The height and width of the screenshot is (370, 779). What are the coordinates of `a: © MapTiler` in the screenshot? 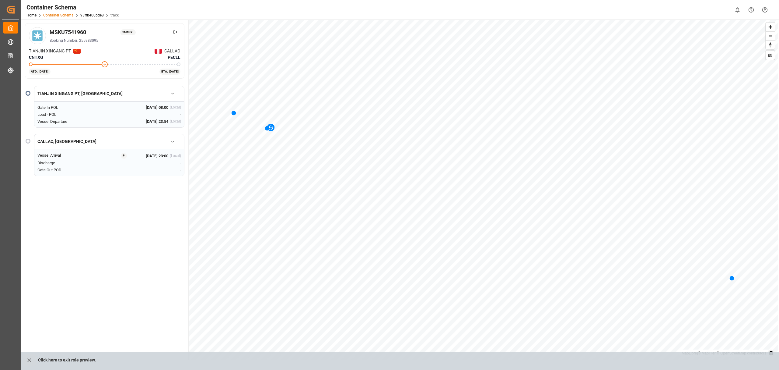 It's located at (707, 353).